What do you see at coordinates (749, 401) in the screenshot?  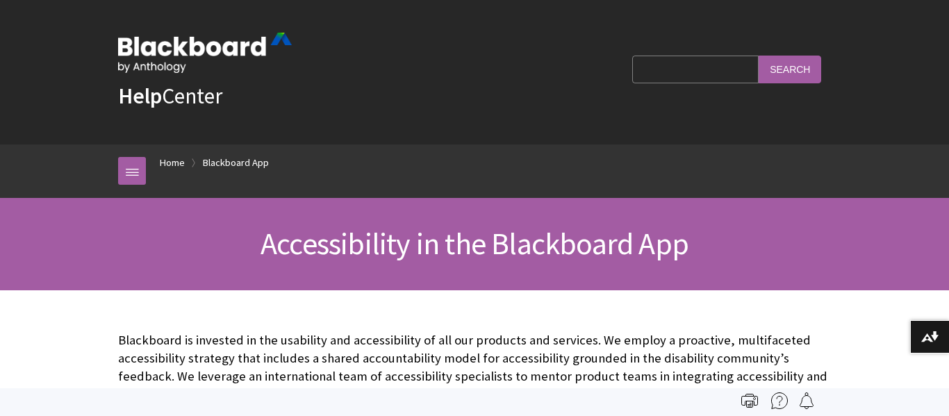 I see `img: Print` at bounding box center [749, 401].